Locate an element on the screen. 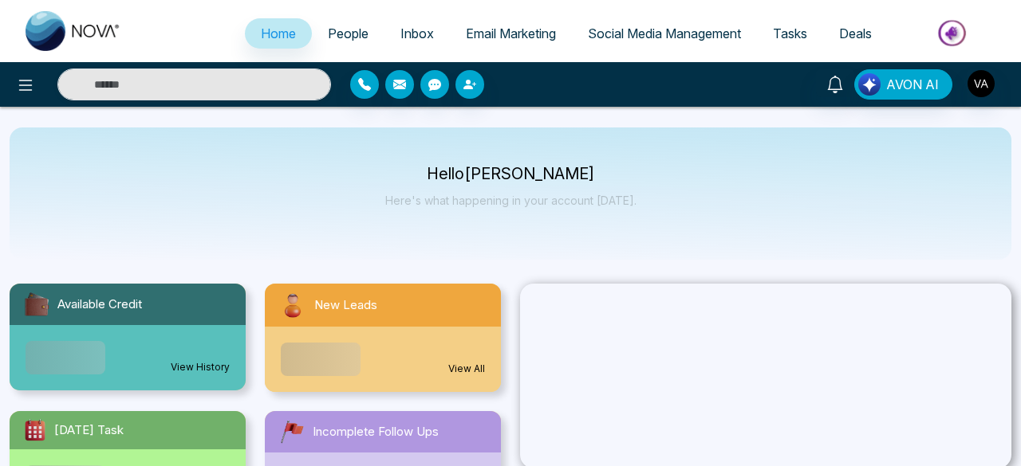 The width and height of the screenshot is (1021, 466). span: Home is located at coordinates (278, 33).